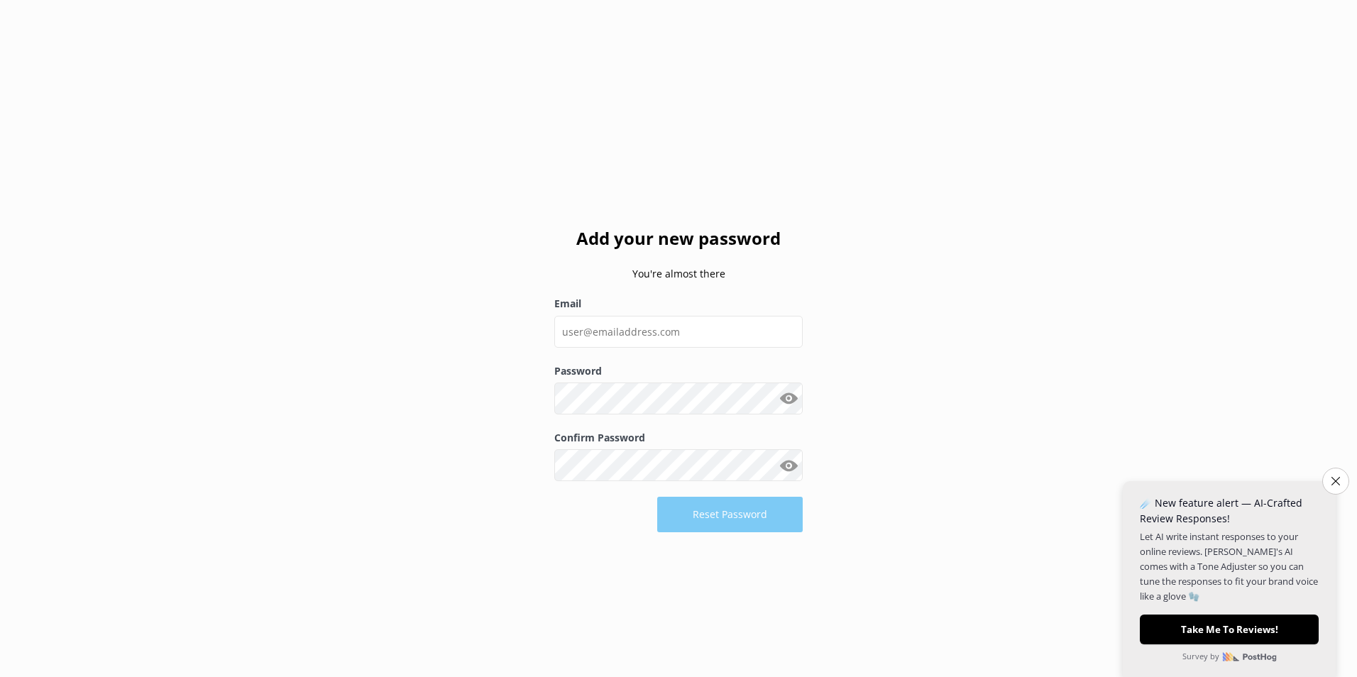 This screenshot has height=677, width=1357. I want to click on input: user@emailaddress.com, so click(679, 332).